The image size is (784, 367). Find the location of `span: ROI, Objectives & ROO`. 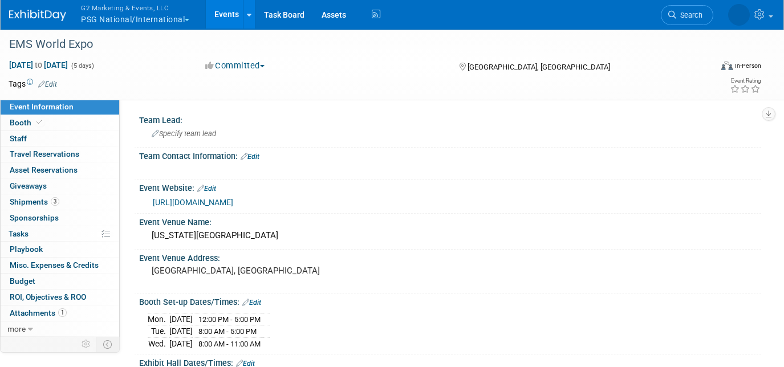

span: ROI, Objectives & ROO is located at coordinates (48, 297).